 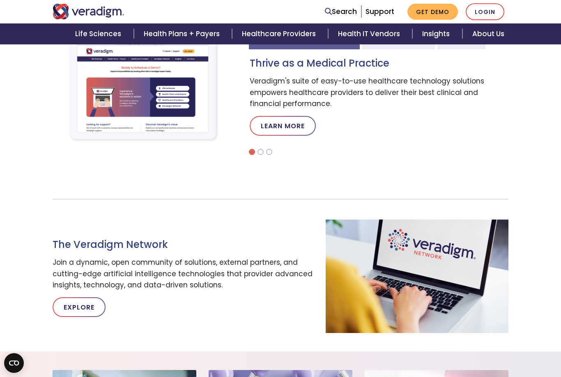 What do you see at coordinates (280, 34) in the screenshot?
I see `a: Healthcare Providers` at bounding box center [280, 34].